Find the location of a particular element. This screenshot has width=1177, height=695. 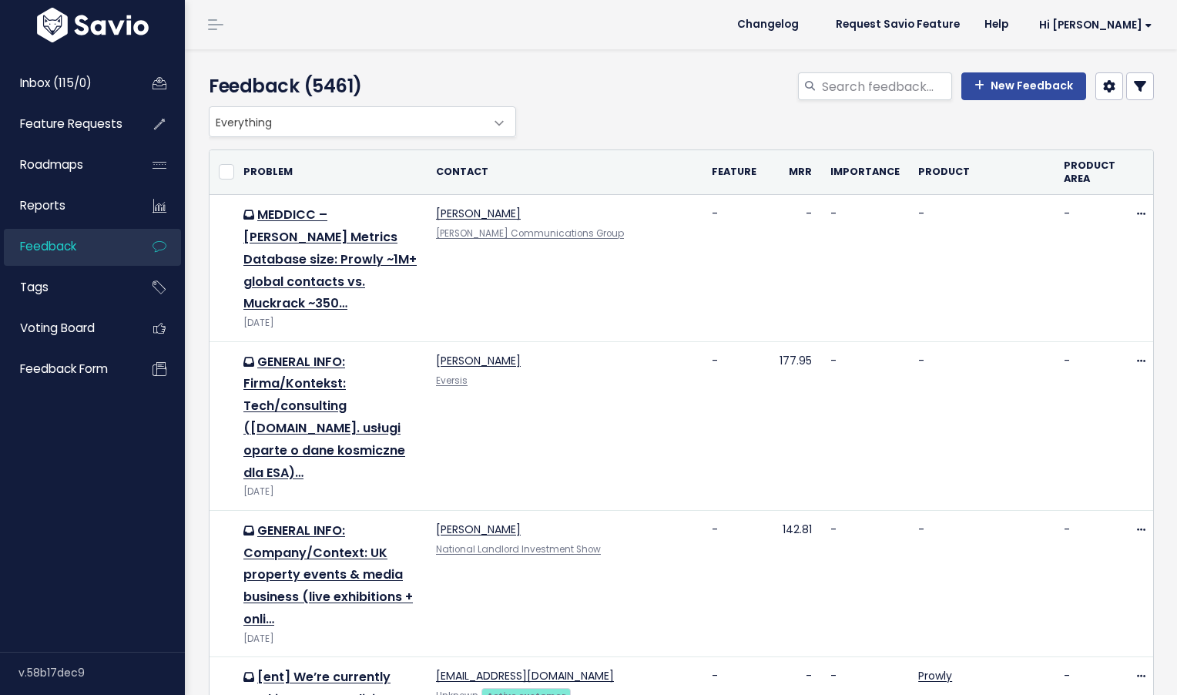

th: Mrr is located at coordinates (794, 173).